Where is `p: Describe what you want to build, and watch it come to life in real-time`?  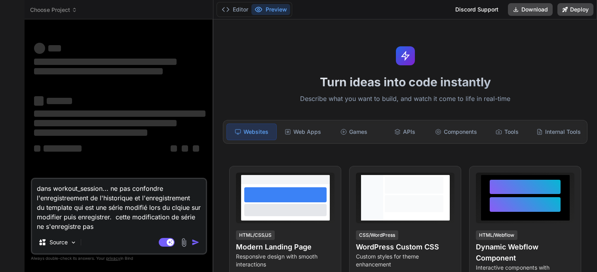
p: Describe what you want to build, and watch it come to life in real-time is located at coordinates (405, 99).